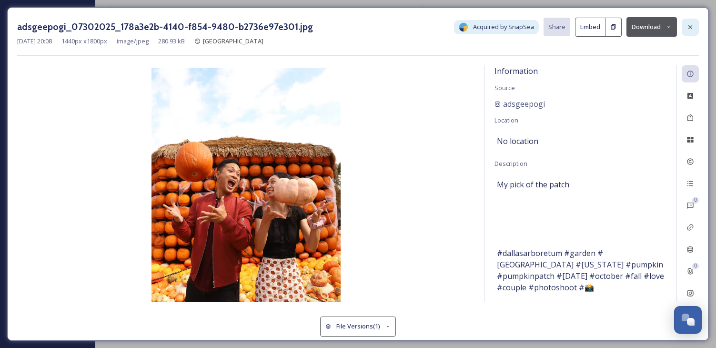 The height and width of the screenshot is (348, 716). What do you see at coordinates (84, 41) in the screenshot?
I see `span: 1440 px x 1800 px` at bounding box center [84, 41].